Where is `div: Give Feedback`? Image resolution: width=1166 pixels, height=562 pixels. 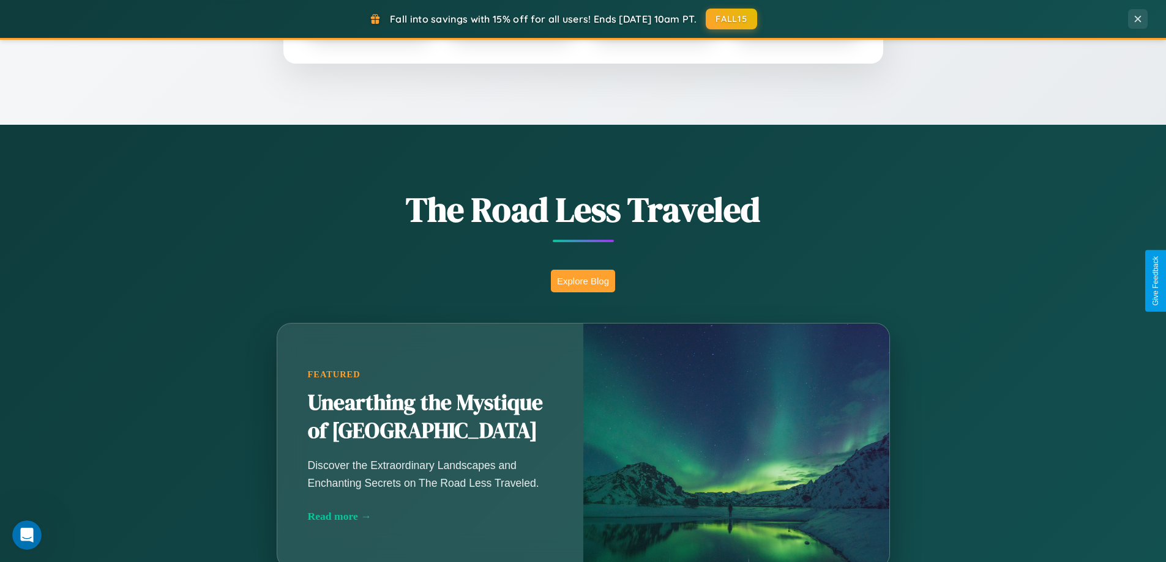
div: Give Feedback is located at coordinates (1155, 281).